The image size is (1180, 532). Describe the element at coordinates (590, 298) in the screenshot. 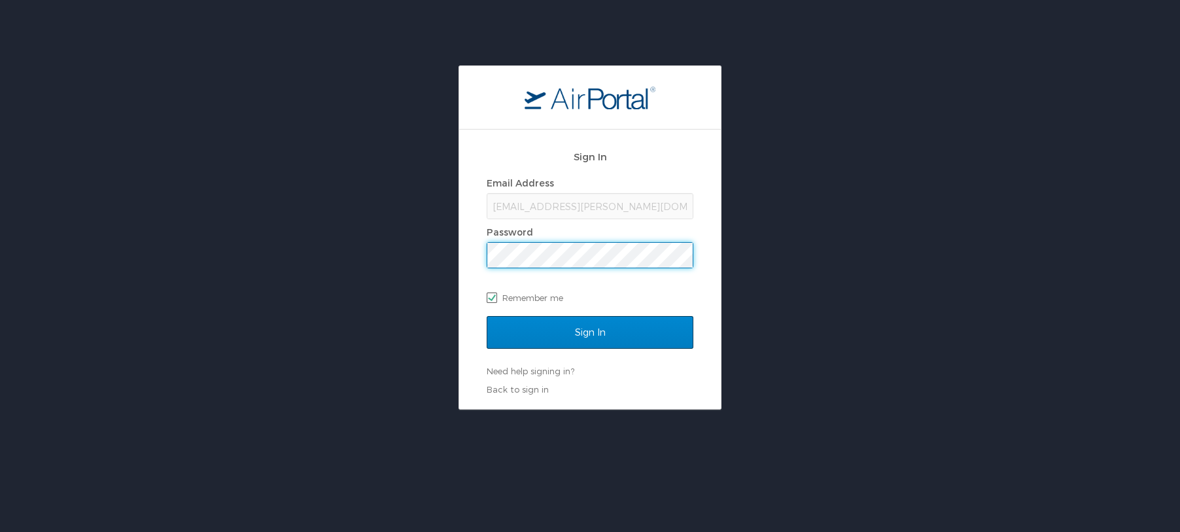

I see `label: Remember me` at that location.